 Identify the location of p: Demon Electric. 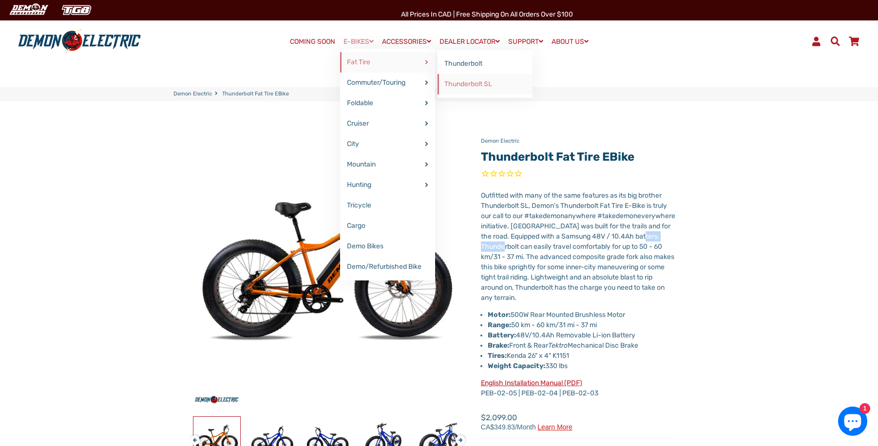
(578, 141).